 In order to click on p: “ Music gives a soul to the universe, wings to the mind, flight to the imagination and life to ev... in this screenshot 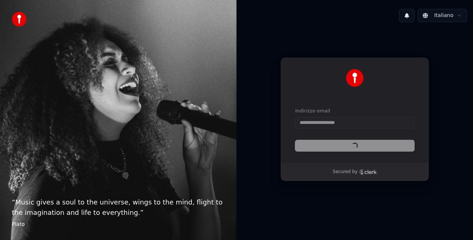, I will do `click(118, 207)`.